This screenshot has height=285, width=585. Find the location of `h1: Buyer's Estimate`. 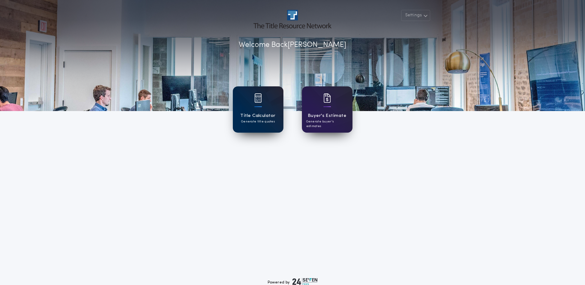

h1: Buyer's Estimate is located at coordinates (327, 116).